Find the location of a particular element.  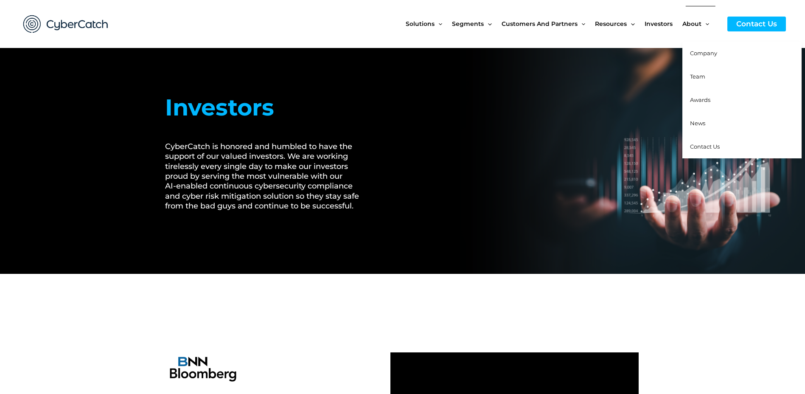

span: Segments is located at coordinates (468, 24).